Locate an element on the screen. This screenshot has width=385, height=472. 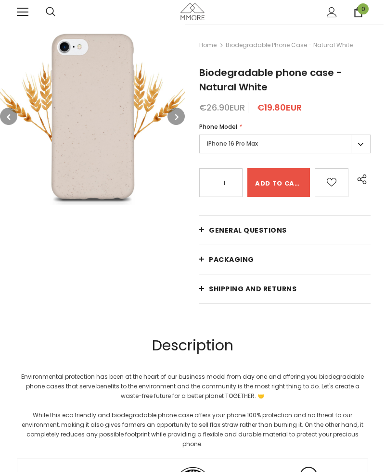
span: PACKAGING is located at coordinates (231, 260).